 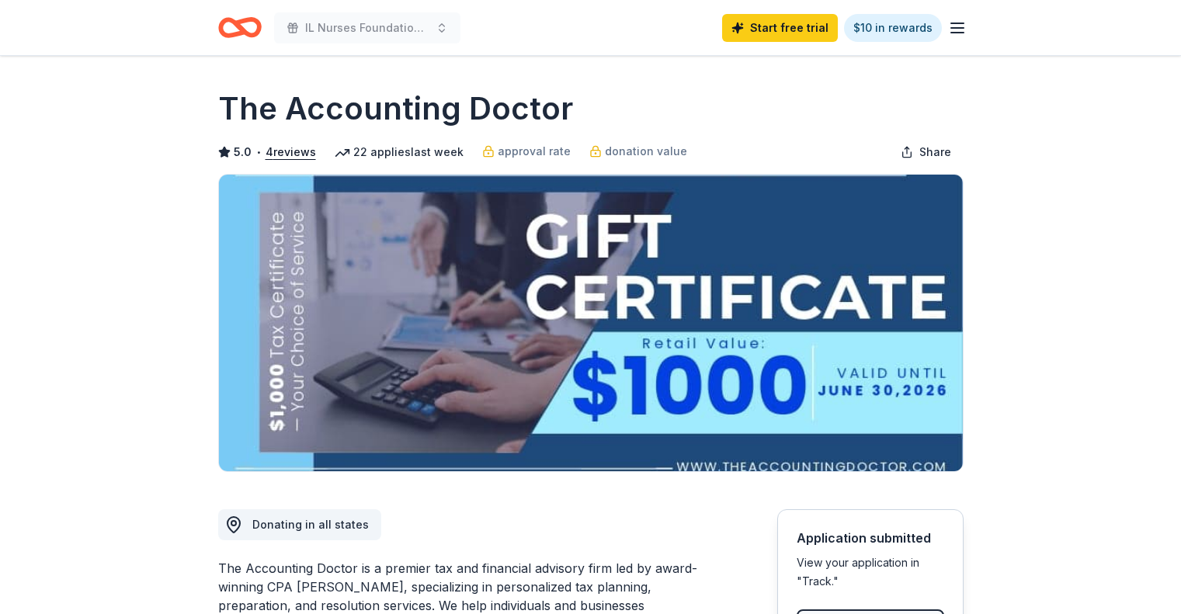 What do you see at coordinates (367, 28) in the screenshot?
I see `button: IL Nurses Foundation Holiday Gala & Fundraiser` at bounding box center [367, 28].